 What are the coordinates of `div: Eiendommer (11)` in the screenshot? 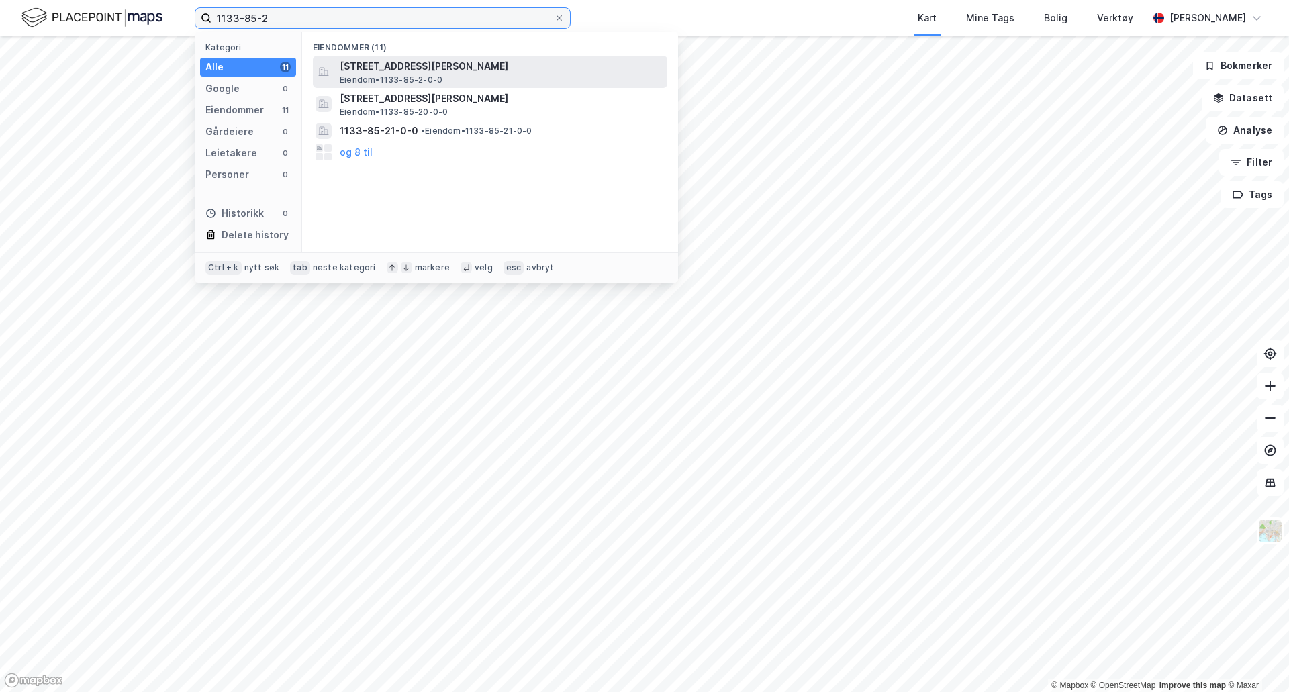 It's located at (490, 44).